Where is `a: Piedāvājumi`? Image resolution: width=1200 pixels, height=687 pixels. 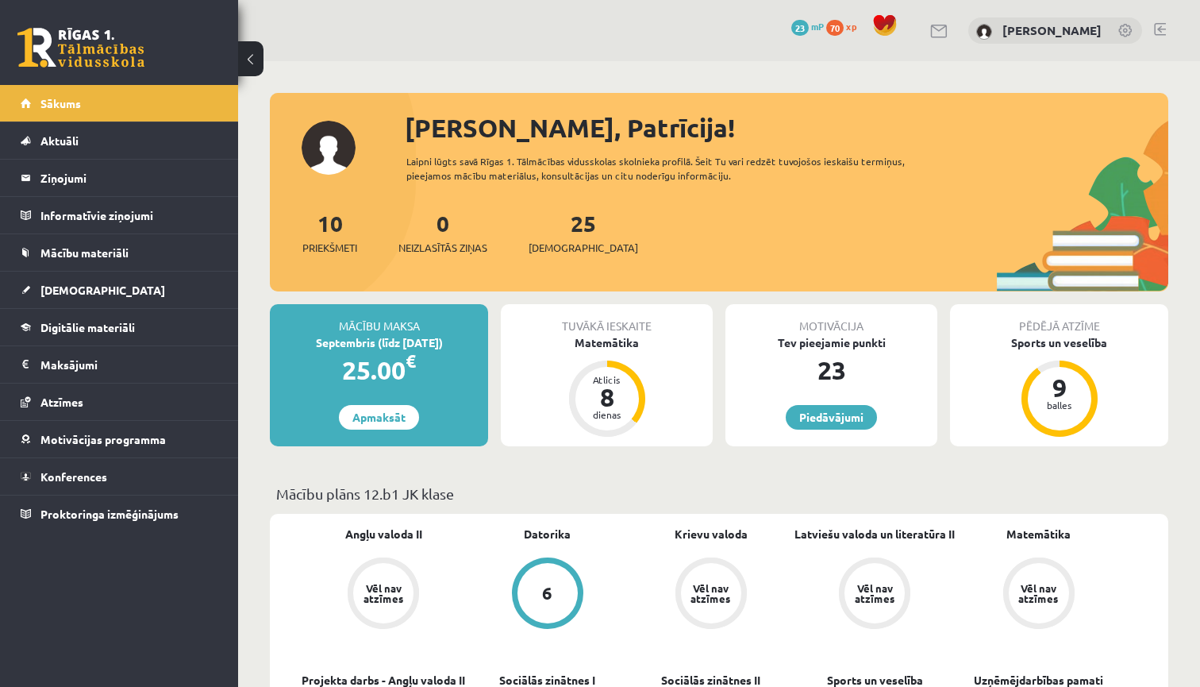
a: Piedāvājumi is located at coordinates (831, 417).